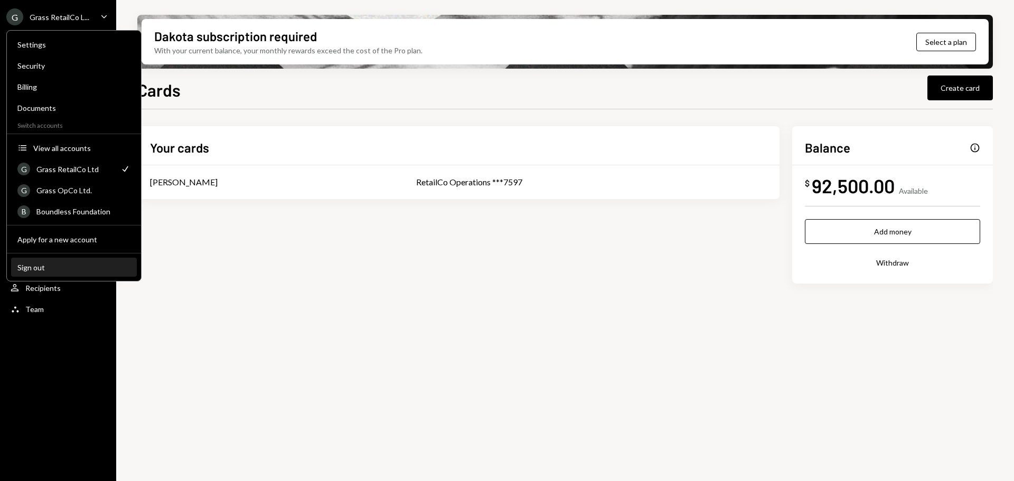  What do you see at coordinates (83, 211) in the screenshot?
I see `div: Boundless Foundation` at bounding box center [83, 211].